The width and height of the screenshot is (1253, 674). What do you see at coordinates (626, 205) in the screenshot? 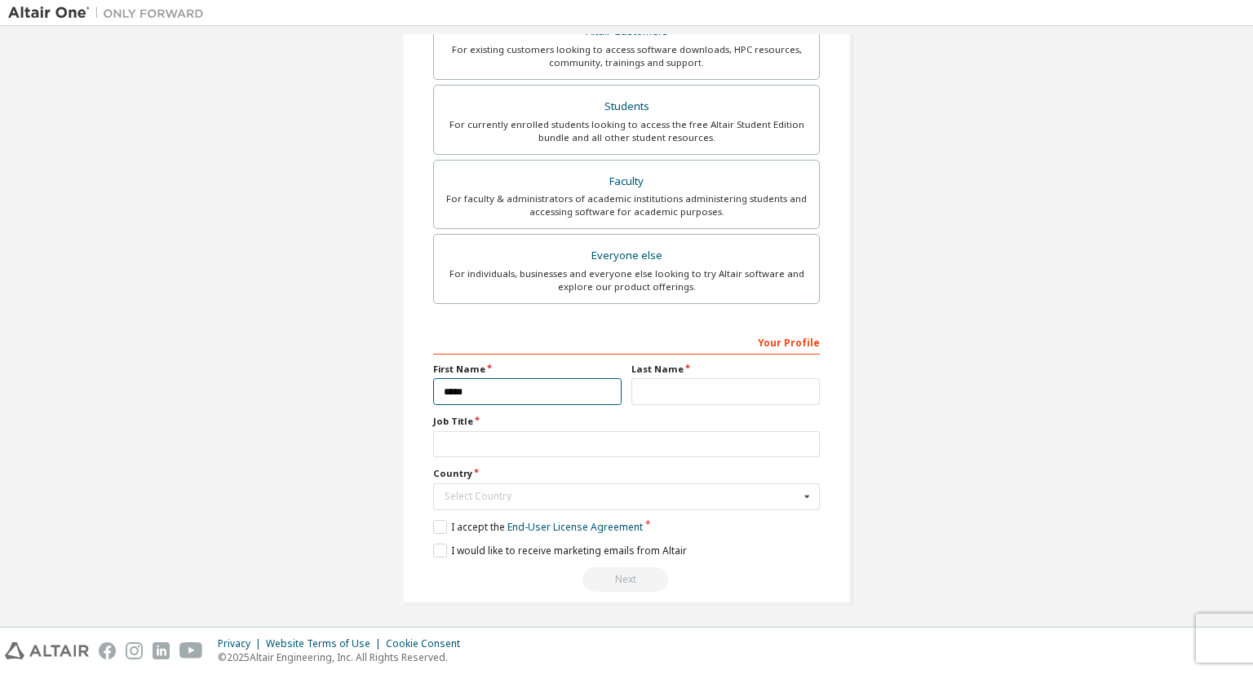
I see `div: For faculty & administrators of academic institutions administering students and accessing softwa...` at bounding box center [626, 205].